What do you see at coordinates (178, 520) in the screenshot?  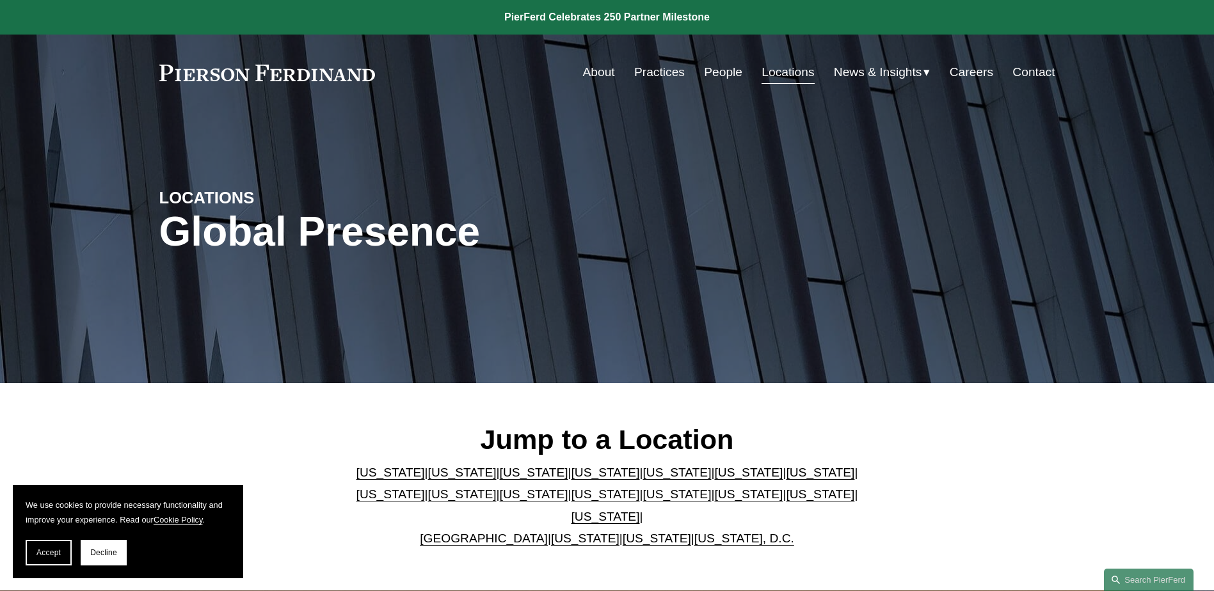 I see `a: Cookie Policy` at bounding box center [178, 520].